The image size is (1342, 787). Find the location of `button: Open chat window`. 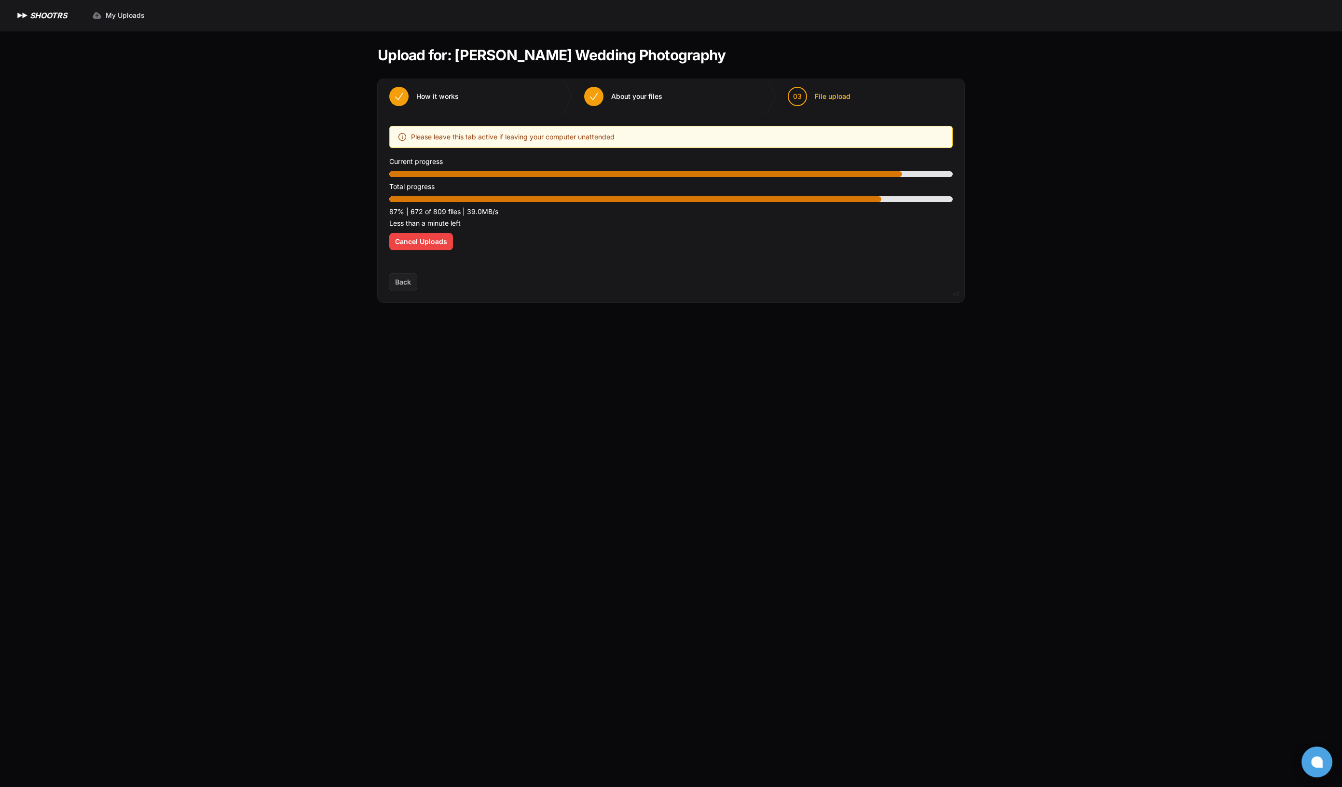

button: Open chat window is located at coordinates (1316, 762).